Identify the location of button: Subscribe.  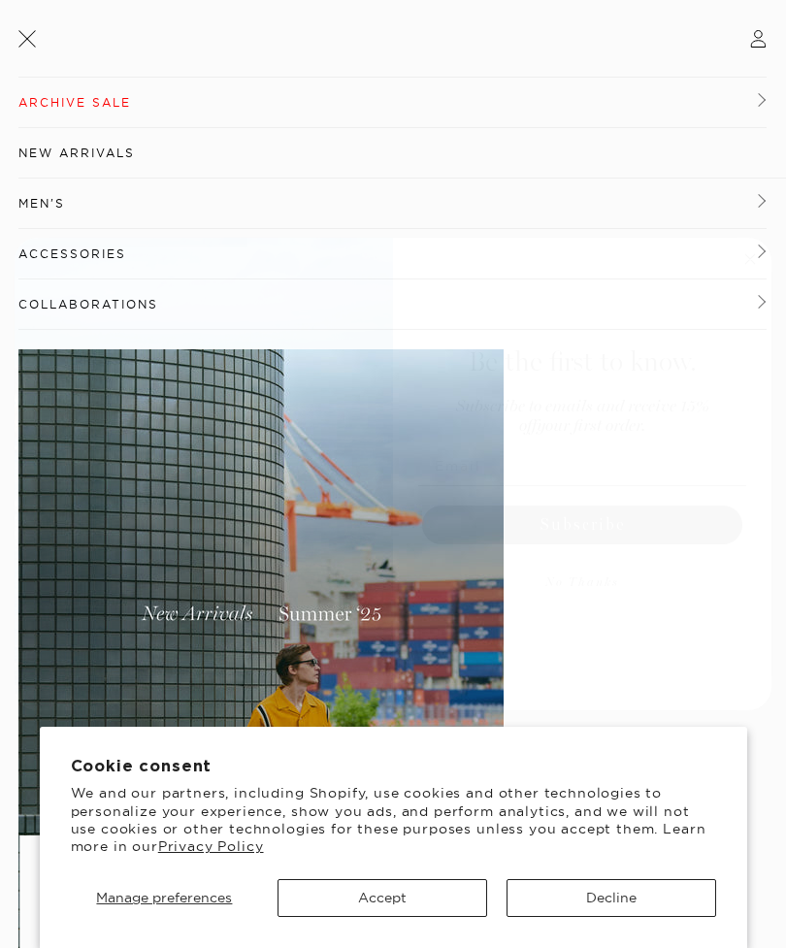
(582, 525).